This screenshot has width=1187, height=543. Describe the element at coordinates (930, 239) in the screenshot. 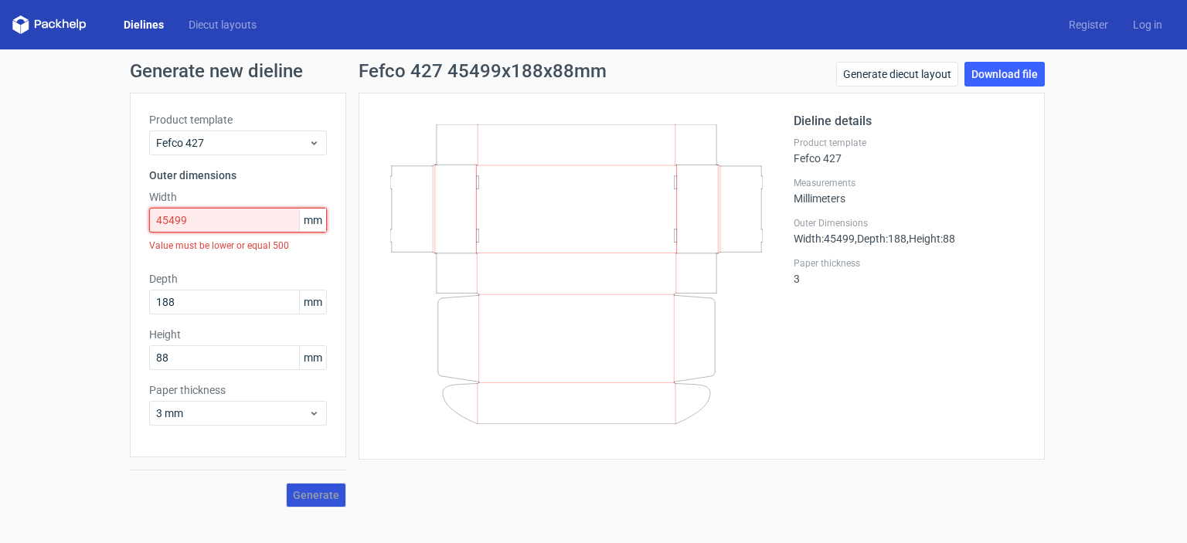

I see `span: , Height : 88` at that location.